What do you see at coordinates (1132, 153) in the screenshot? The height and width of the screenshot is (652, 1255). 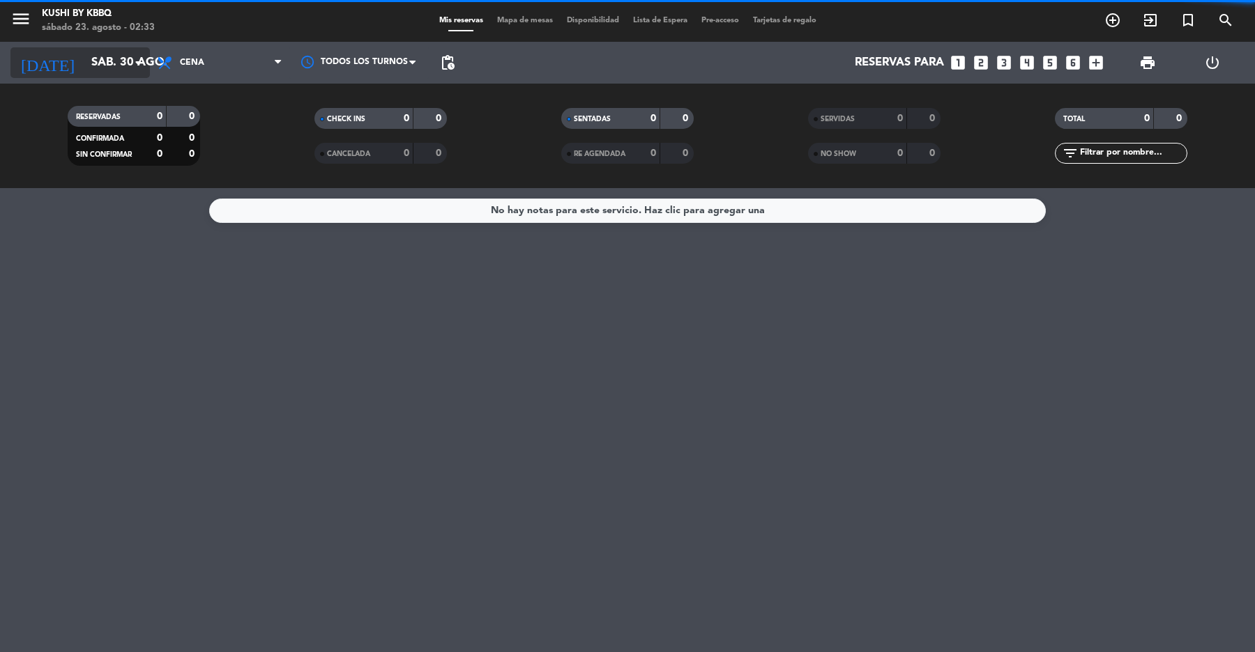 I see `input: Filtrar por nombre...` at bounding box center [1132, 153].